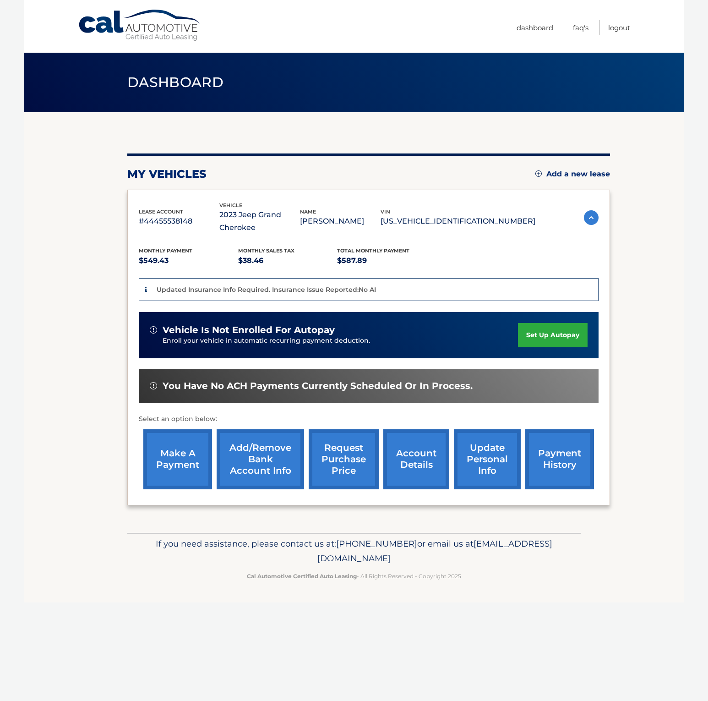  I want to click on p: #44455538148, so click(179, 221).